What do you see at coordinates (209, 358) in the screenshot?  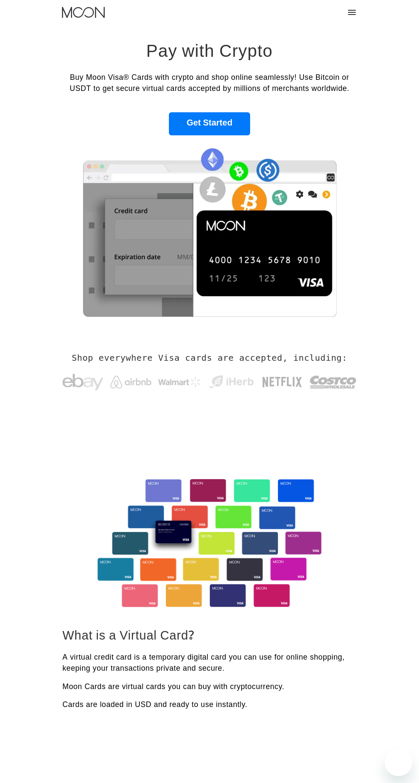 I see `h2: Shop everywhere Visa cards are accepted, including:` at bounding box center [209, 358].